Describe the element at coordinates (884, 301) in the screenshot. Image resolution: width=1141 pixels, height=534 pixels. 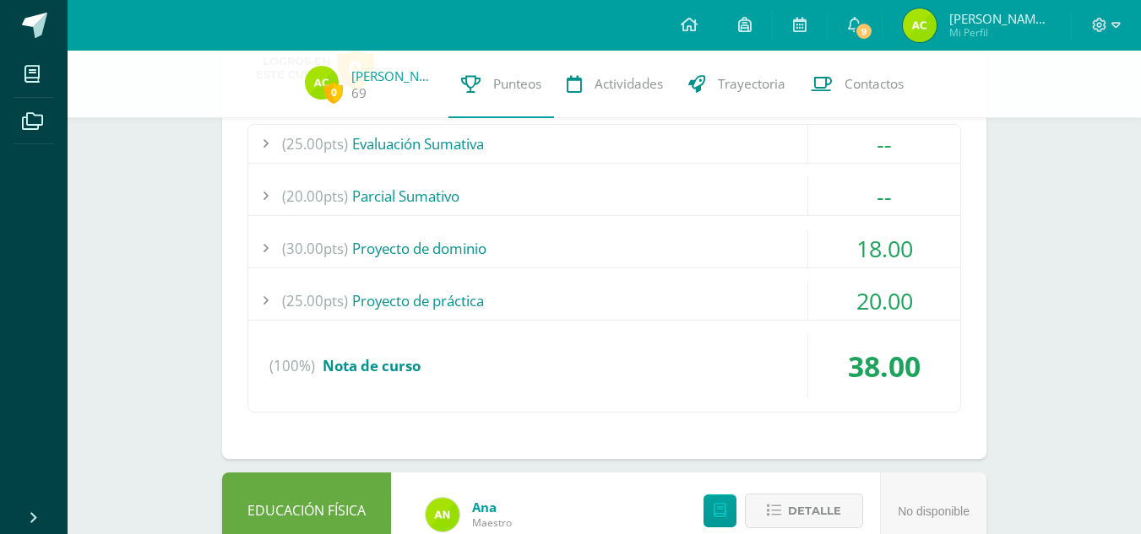
I see `div: 20.00` at that location.